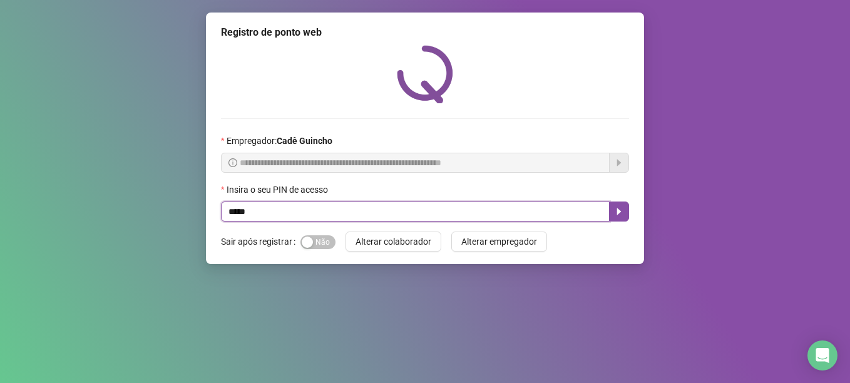 This screenshot has height=383, width=850. I want to click on span: Alterar empregador, so click(499, 242).